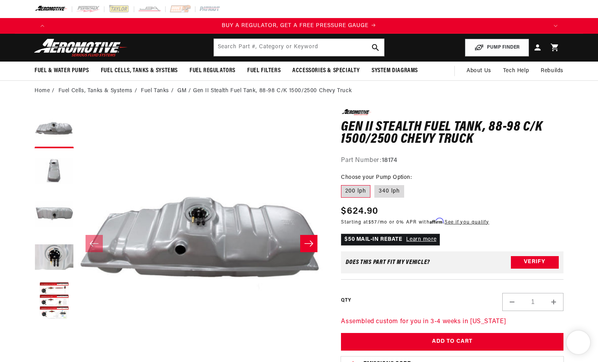 The image size is (598, 362). What do you see at coordinates (54, 215) in the screenshot?
I see `button: Load image 3 in gallery view` at bounding box center [54, 215].